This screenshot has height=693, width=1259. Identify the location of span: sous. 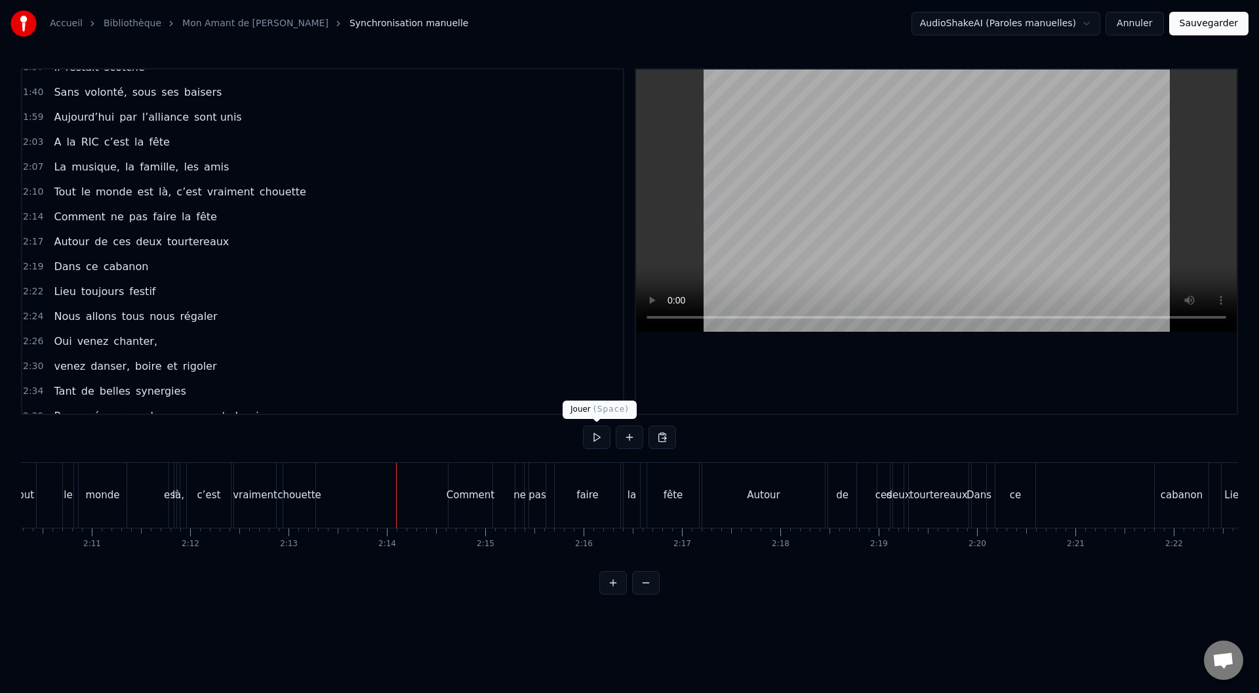
(144, 92).